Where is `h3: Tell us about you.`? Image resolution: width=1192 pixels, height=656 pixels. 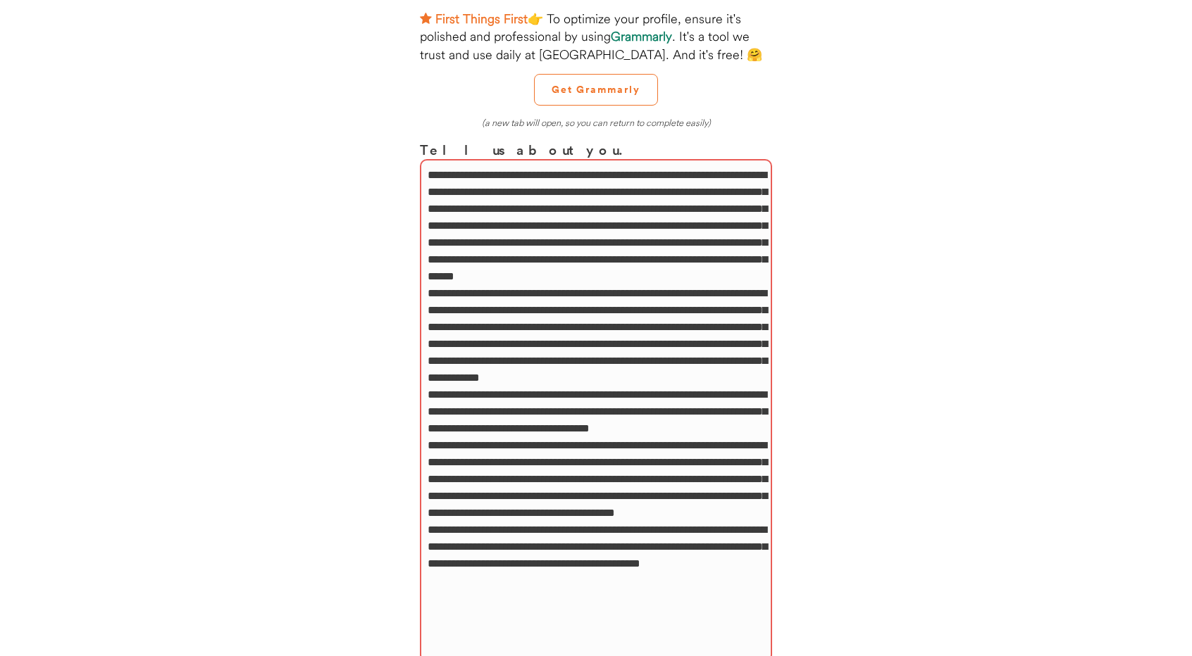 h3: Tell us about you. is located at coordinates (596, 149).